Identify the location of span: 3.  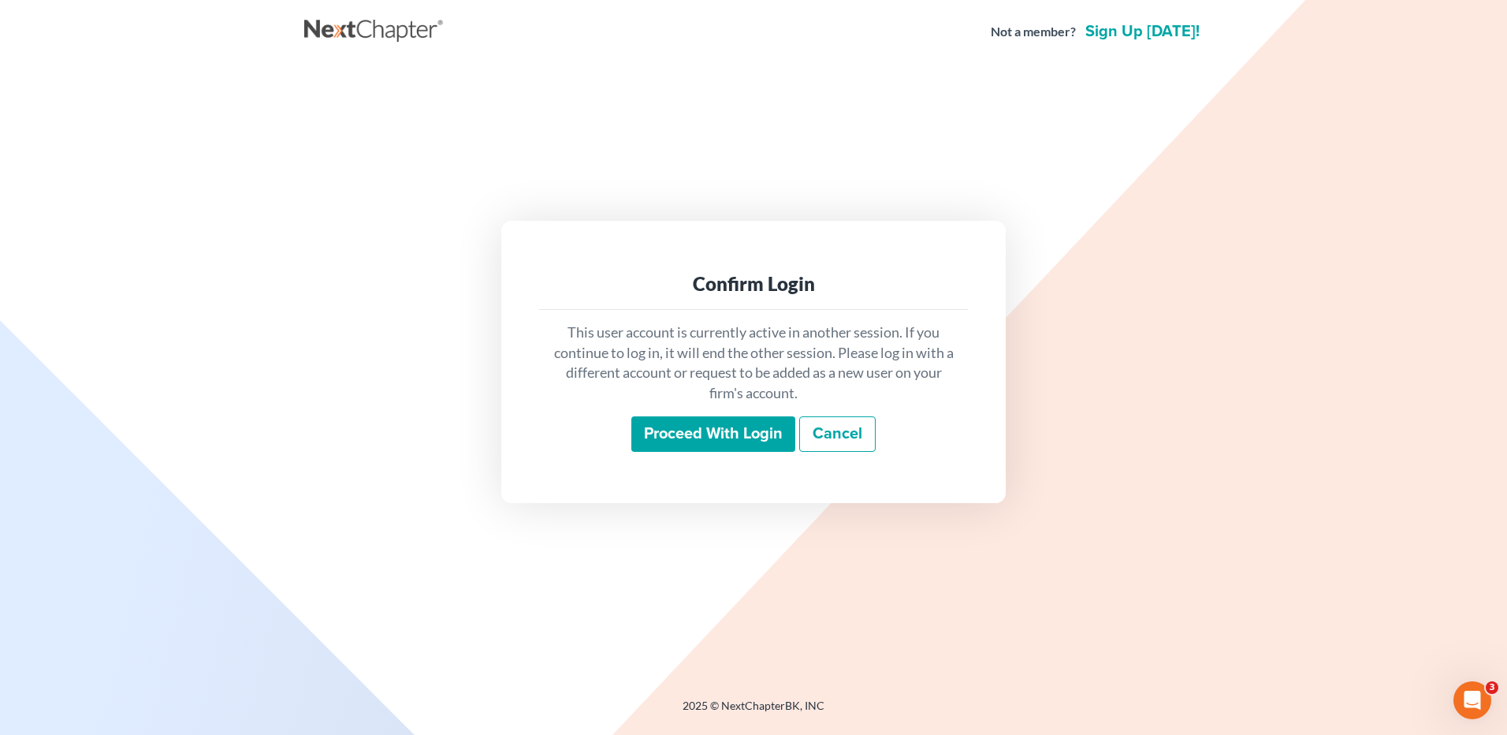
(1492, 687).